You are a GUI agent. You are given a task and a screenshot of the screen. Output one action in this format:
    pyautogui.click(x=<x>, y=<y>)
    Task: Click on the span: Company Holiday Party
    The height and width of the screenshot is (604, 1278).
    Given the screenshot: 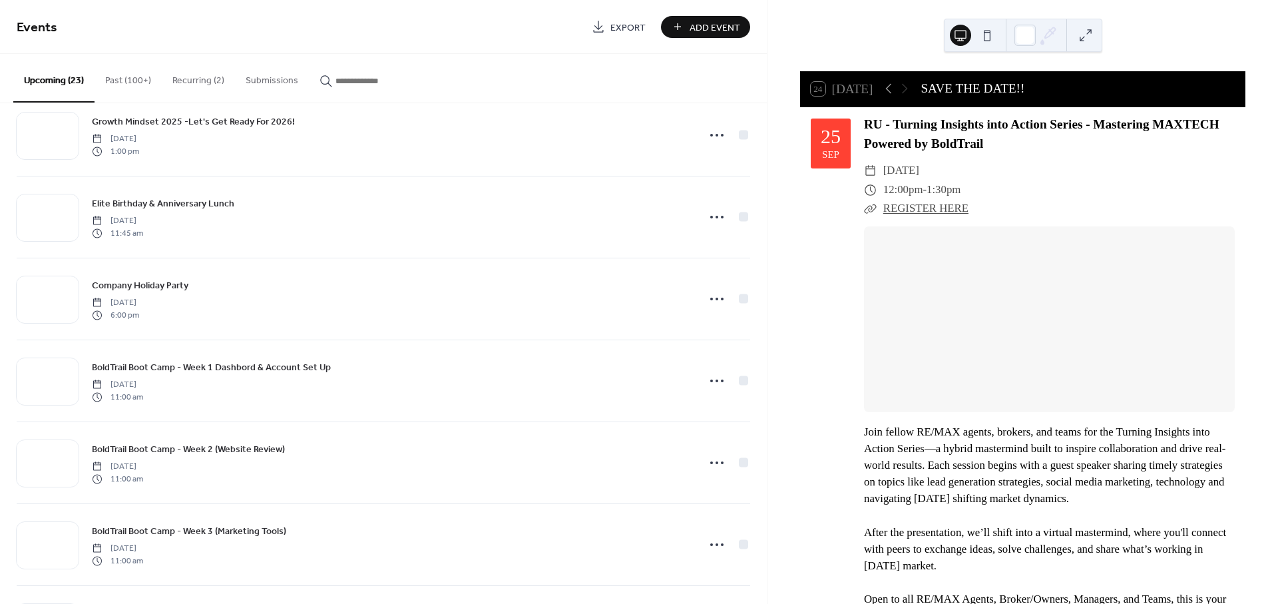 What is the action you would take?
    pyautogui.click(x=140, y=285)
    